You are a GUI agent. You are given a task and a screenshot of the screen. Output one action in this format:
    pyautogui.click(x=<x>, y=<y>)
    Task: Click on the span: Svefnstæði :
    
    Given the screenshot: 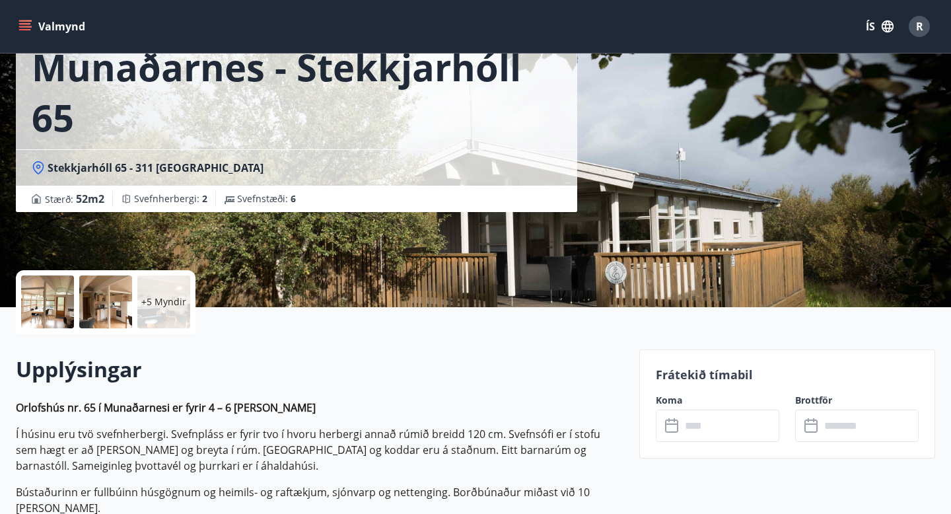 What is the action you would take?
    pyautogui.click(x=266, y=199)
    